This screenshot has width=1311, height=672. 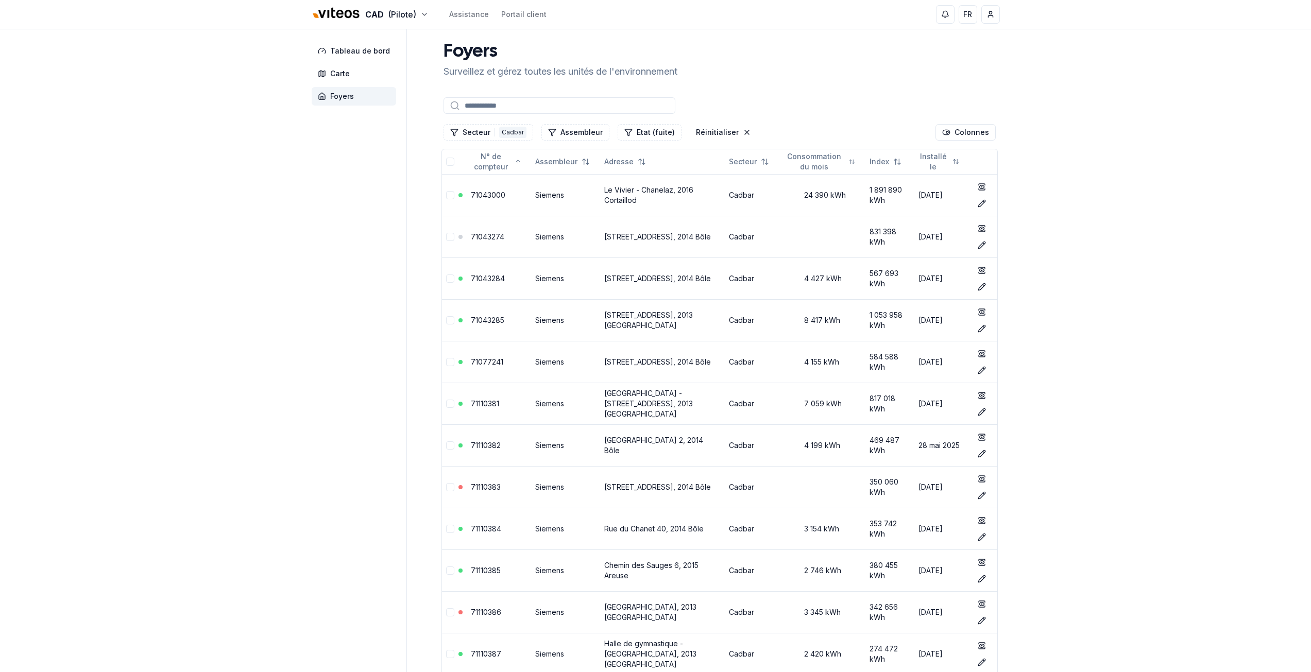 I want to click on a: 71077241, so click(x=487, y=362).